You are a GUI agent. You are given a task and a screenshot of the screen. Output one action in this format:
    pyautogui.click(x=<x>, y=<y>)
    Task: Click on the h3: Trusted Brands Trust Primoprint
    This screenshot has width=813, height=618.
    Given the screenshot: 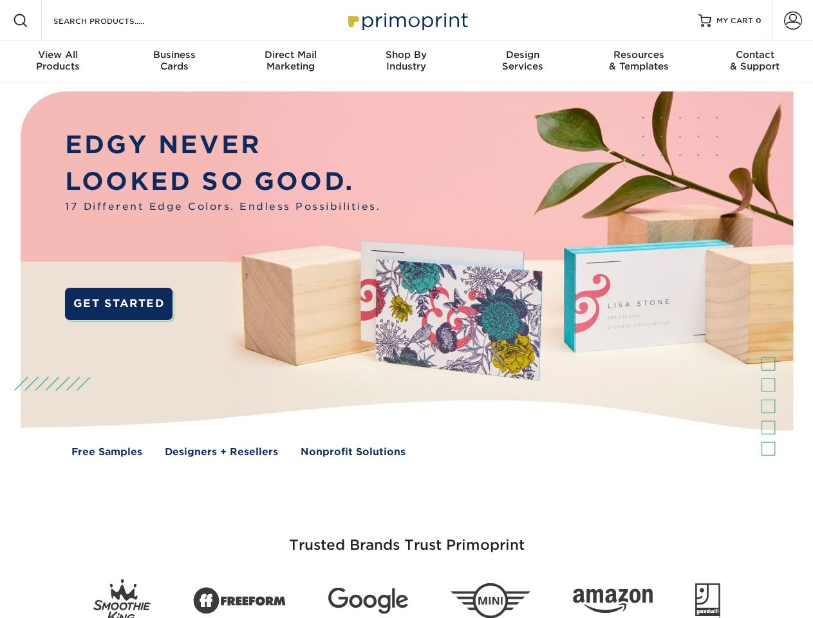 What is the action you would take?
    pyautogui.click(x=407, y=538)
    